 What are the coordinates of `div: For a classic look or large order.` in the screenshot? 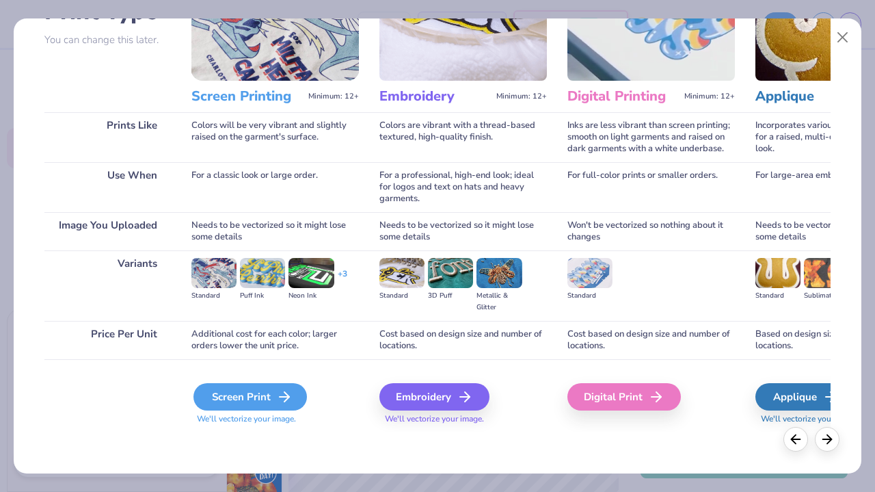 It's located at (275, 187).